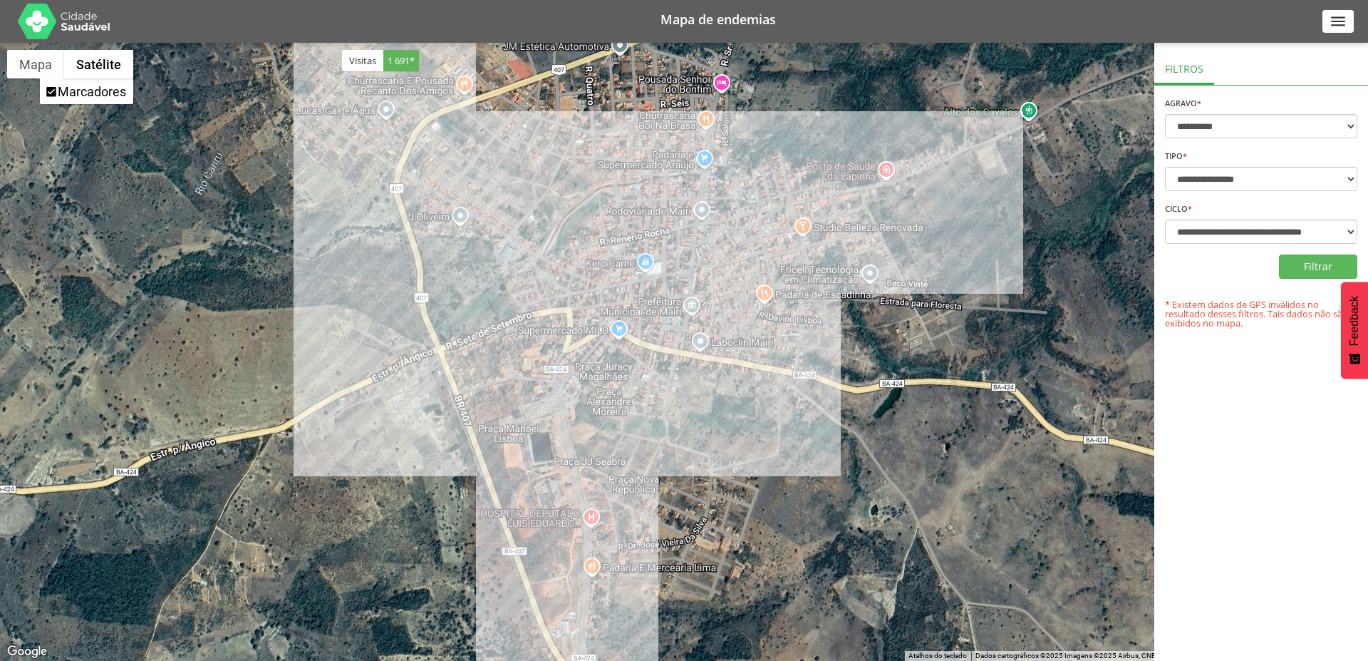 The image size is (1368, 661). Describe the element at coordinates (1179, 208) in the screenshot. I see `label: Ciclo` at that location.